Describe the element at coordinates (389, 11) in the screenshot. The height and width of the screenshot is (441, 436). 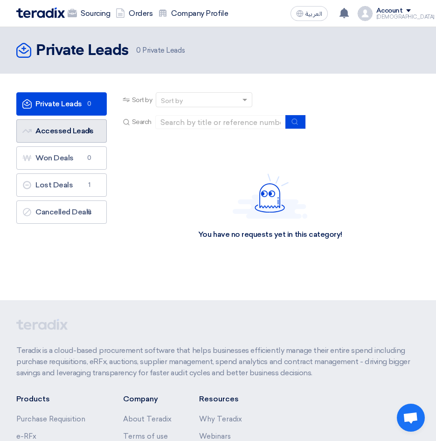
I see `div: Account` at that location.